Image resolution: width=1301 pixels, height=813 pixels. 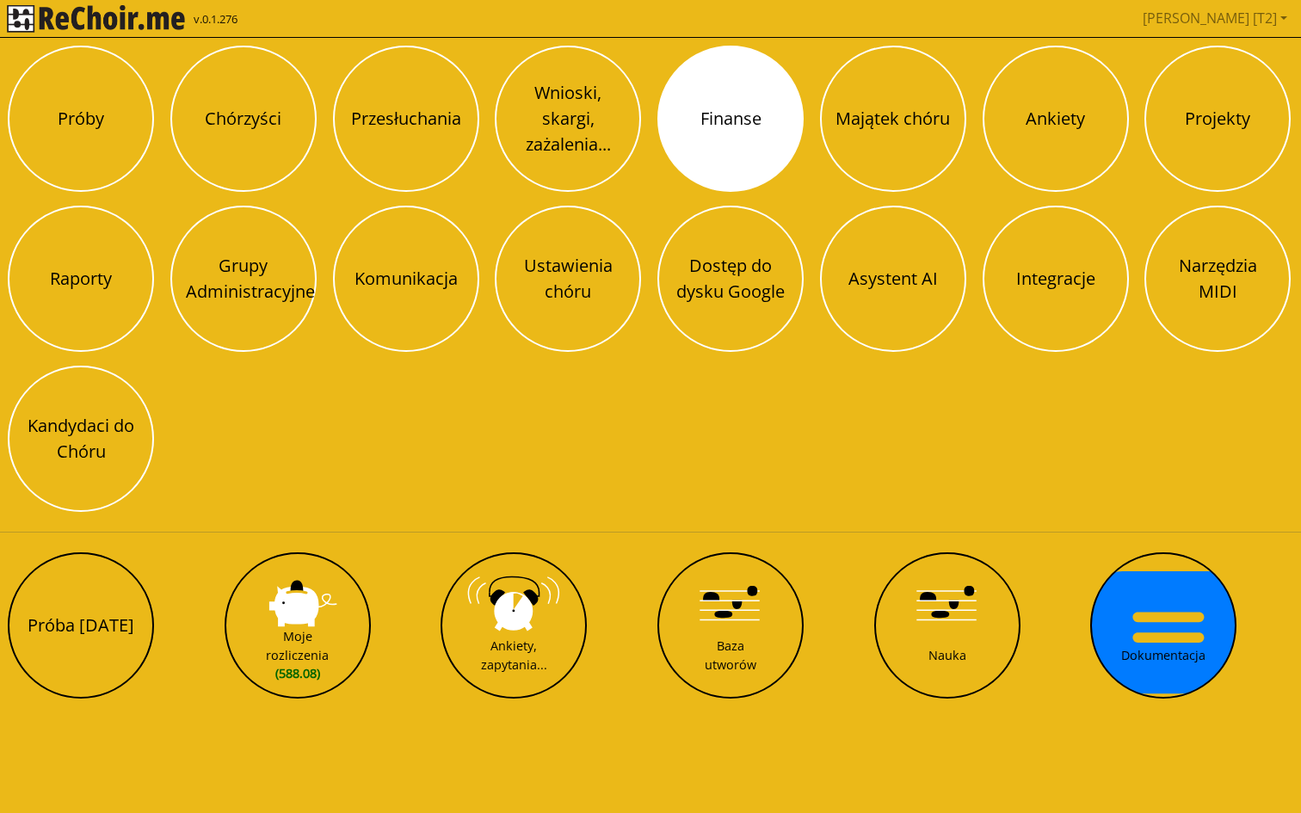 What do you see at coordinates (948, 626) in the screenshot?
I see `button: Nauka` at bounding box center [948, 626].